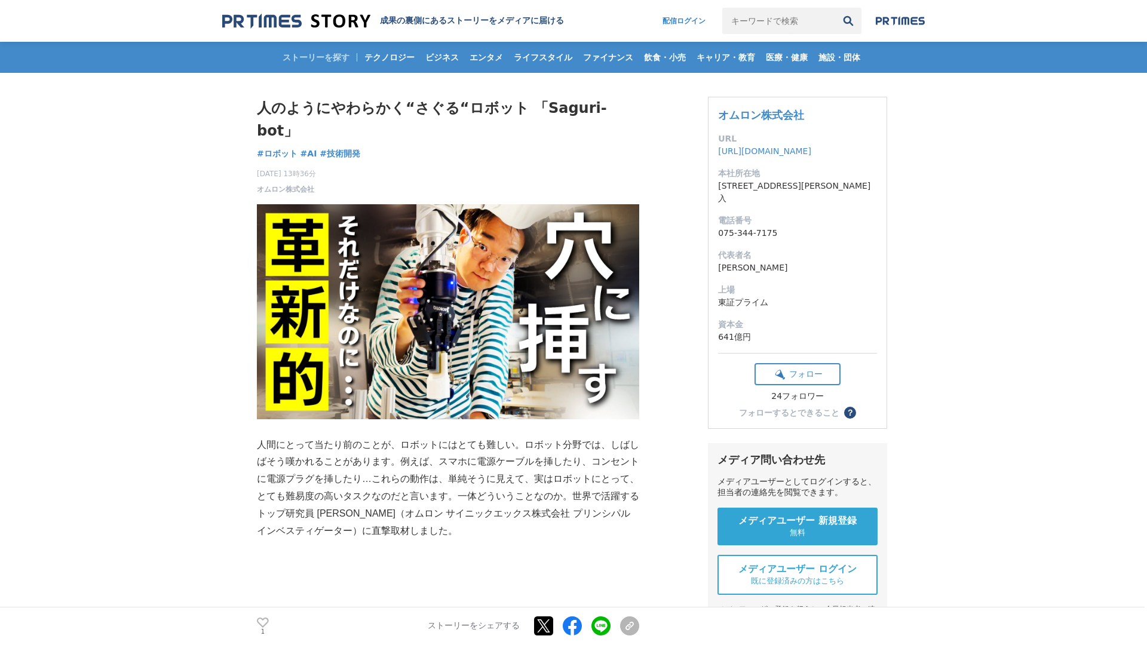 The height and width of the screenshot is (645, 1147). Describe the element at coordinates (543, 57) in the screenshot. I see `a: ライフスタイル` at that location.